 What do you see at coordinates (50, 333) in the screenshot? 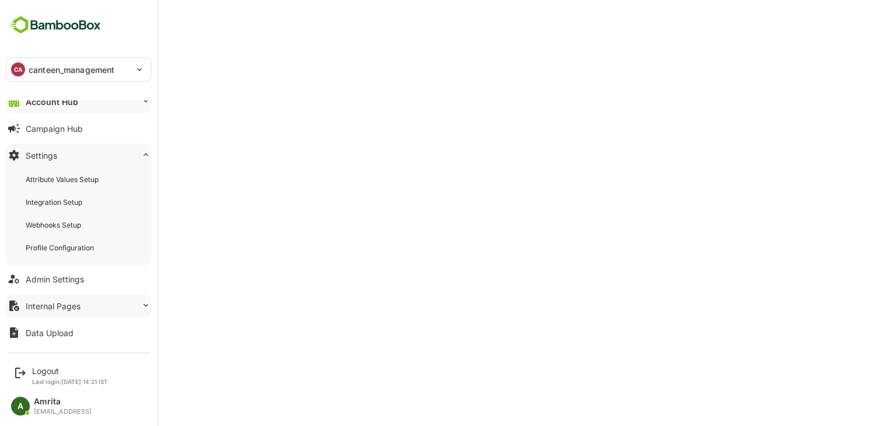
I see `div: Data Upload` at bounding box center [50, 333].